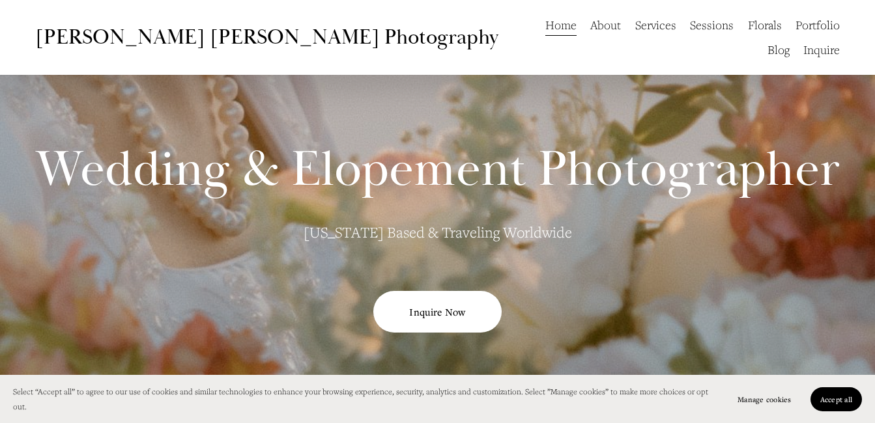 The height and width of the screenshot is (423, 875). What do you see at coordinates (364, 399) in the screenshot?
I see `p: Select “Accept all” to agree to our use of cookies and similar technologies to enhance your brows...` at bounding box center [364, 399].